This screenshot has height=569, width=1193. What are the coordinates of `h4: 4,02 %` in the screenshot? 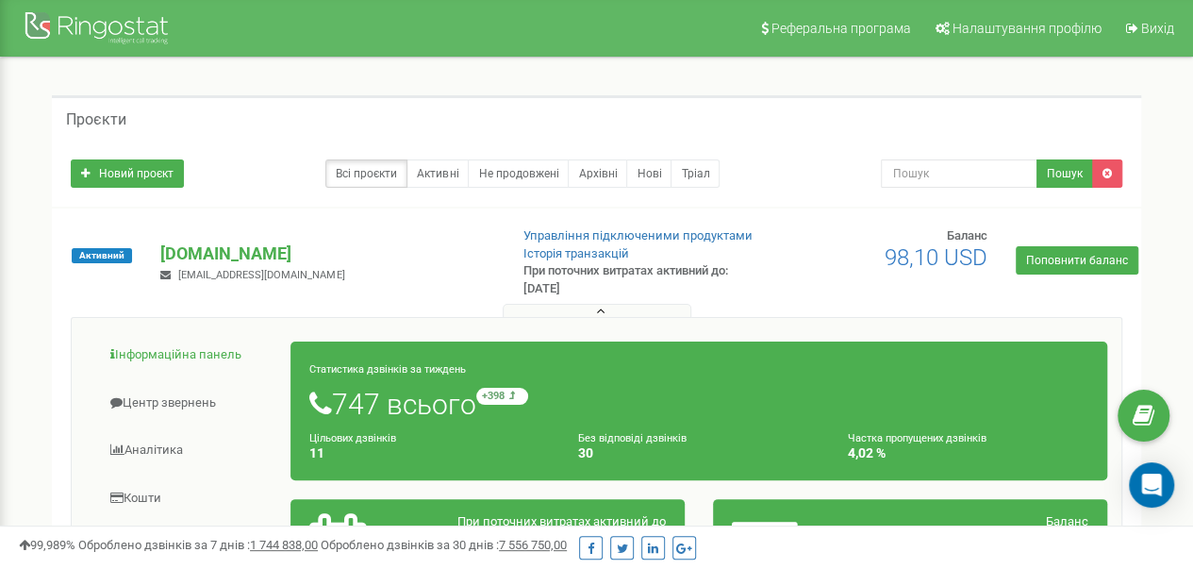 It's located at (967, 453).